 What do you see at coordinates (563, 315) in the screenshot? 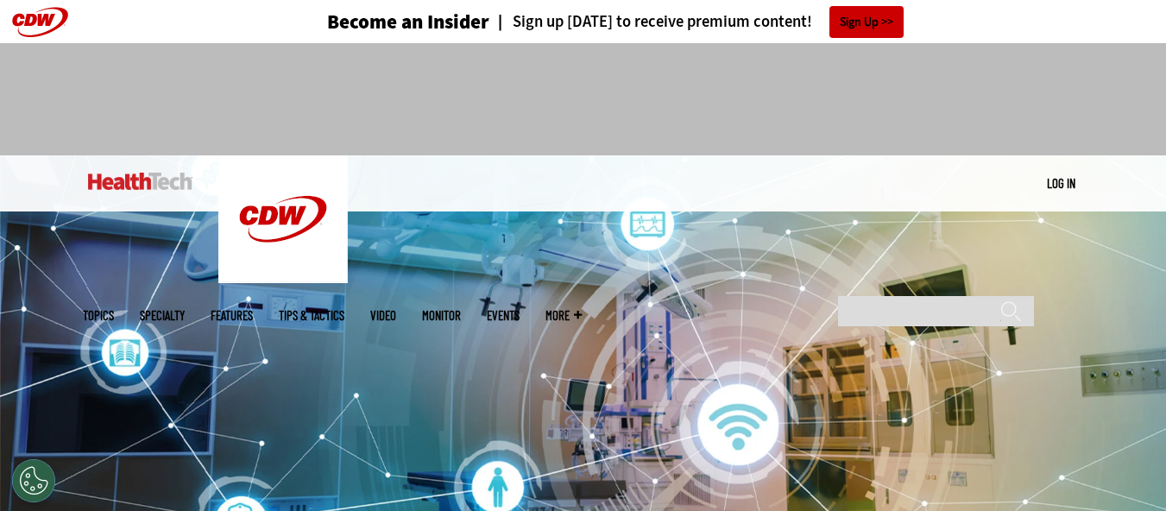
I see `span: More` at bounding box center [563, 315].